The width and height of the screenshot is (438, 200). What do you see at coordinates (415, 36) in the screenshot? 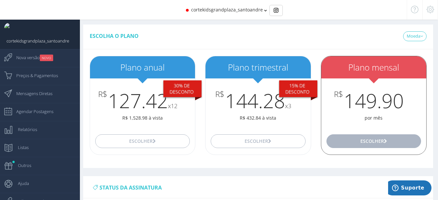
I see `a: Moeda` at bounding box center [415, 36].